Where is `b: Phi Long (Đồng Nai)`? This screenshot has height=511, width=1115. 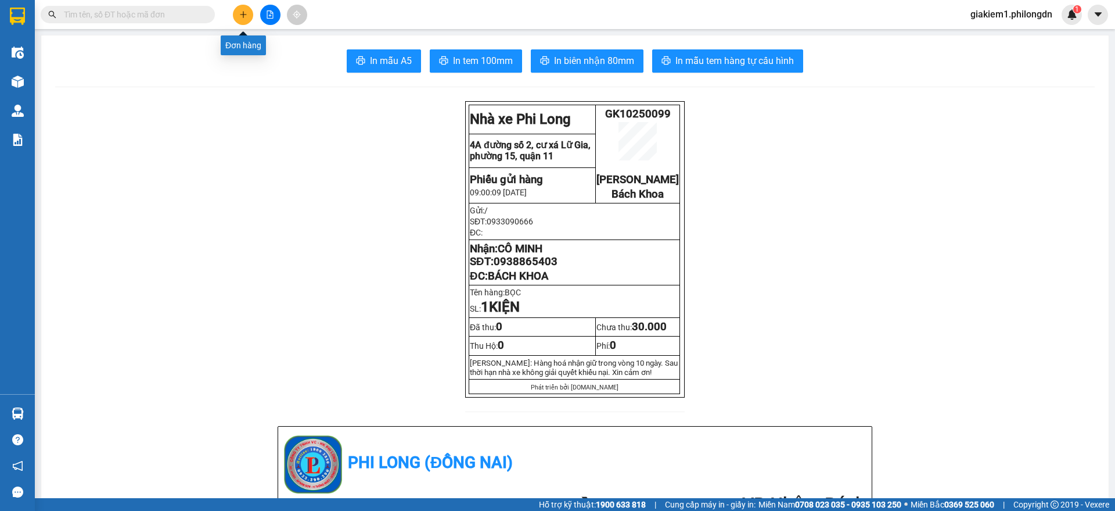 b: Phi Long (Đồng Nai) is located at coordinates (430, 462).